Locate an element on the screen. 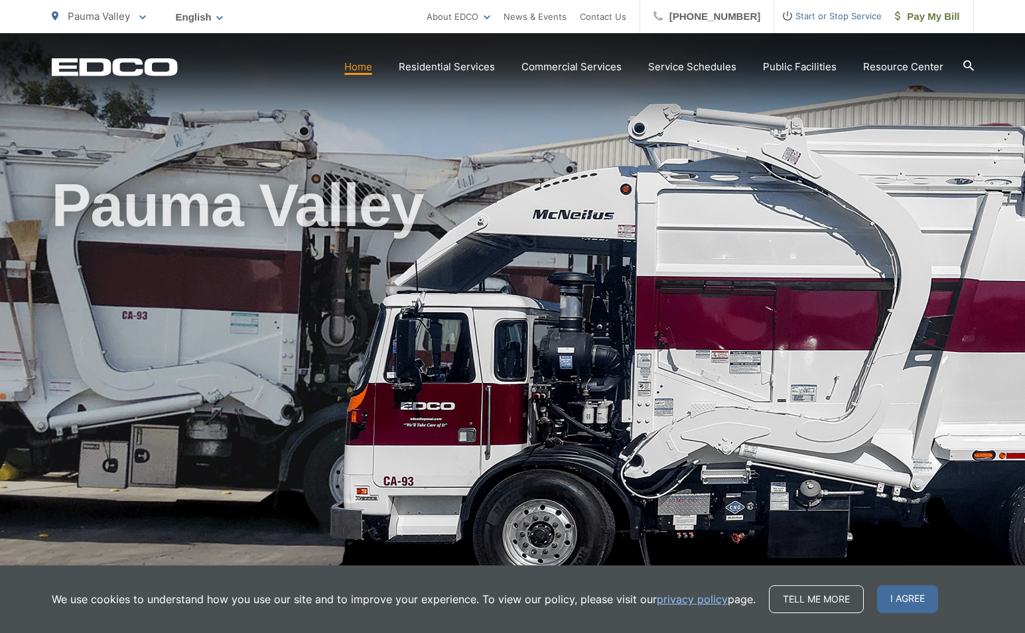  a: About EDCO is located at coordinates (458, 17).